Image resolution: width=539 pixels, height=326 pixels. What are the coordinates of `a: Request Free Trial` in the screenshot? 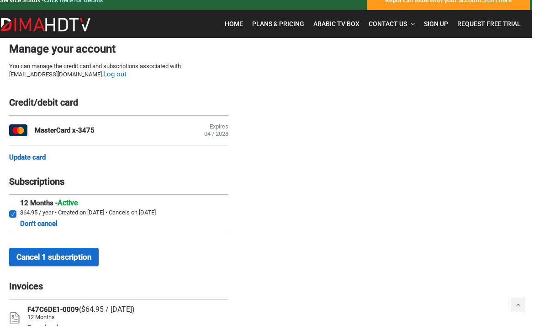 It's located at (489, 24).